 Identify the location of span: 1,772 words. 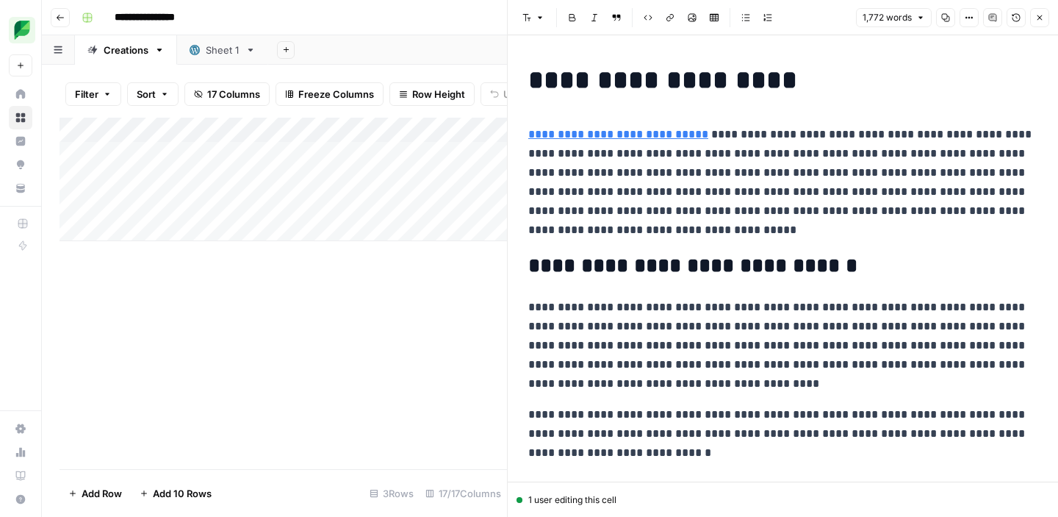
(887, 18).